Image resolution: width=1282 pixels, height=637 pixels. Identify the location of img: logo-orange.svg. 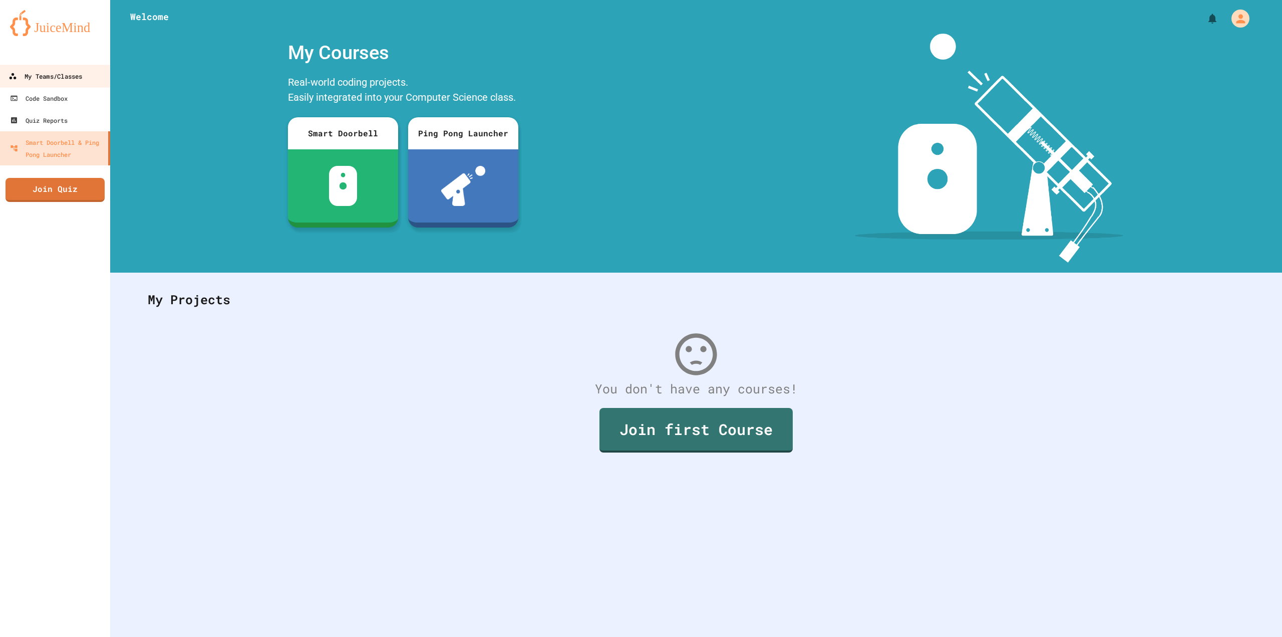
(55, 23).